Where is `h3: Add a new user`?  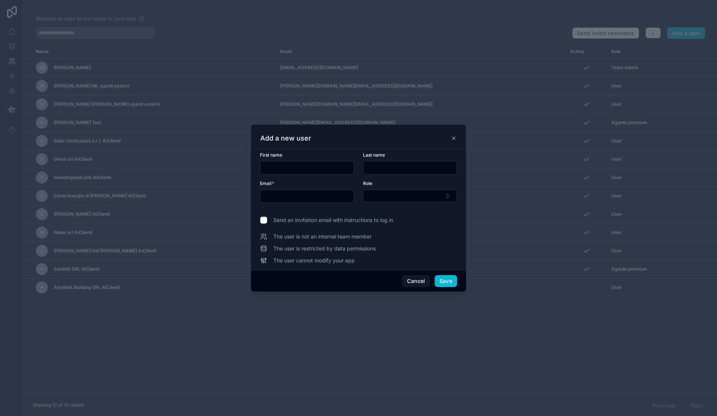
h3: Add a new user is located at coordinates (286, 138).